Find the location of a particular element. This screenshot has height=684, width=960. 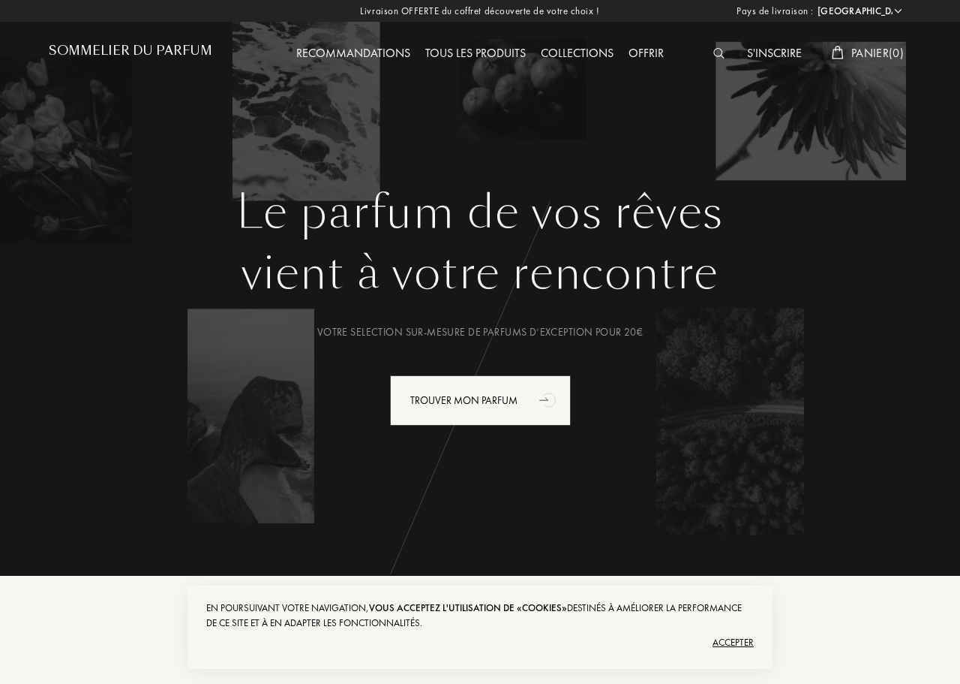

div: animation is located at coordinates (549, 399).